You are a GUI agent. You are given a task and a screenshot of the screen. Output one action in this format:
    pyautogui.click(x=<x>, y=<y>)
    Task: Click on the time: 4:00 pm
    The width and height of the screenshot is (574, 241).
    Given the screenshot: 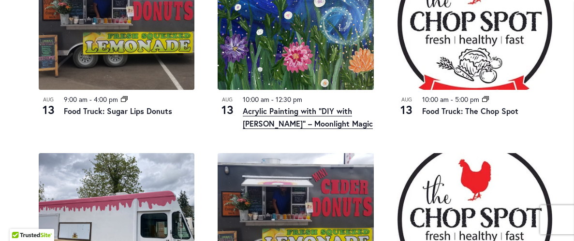 What is the action you would take?
    pyautogui.click(x=106, y=99)
    